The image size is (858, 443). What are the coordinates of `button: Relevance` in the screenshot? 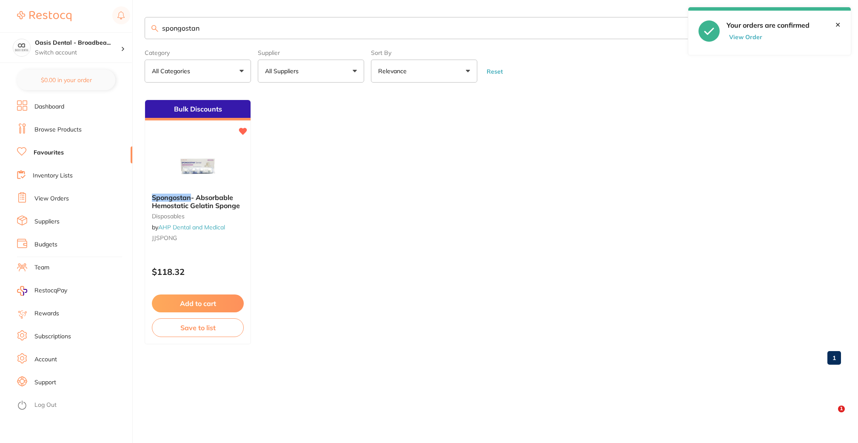 It's located at (424, 71).